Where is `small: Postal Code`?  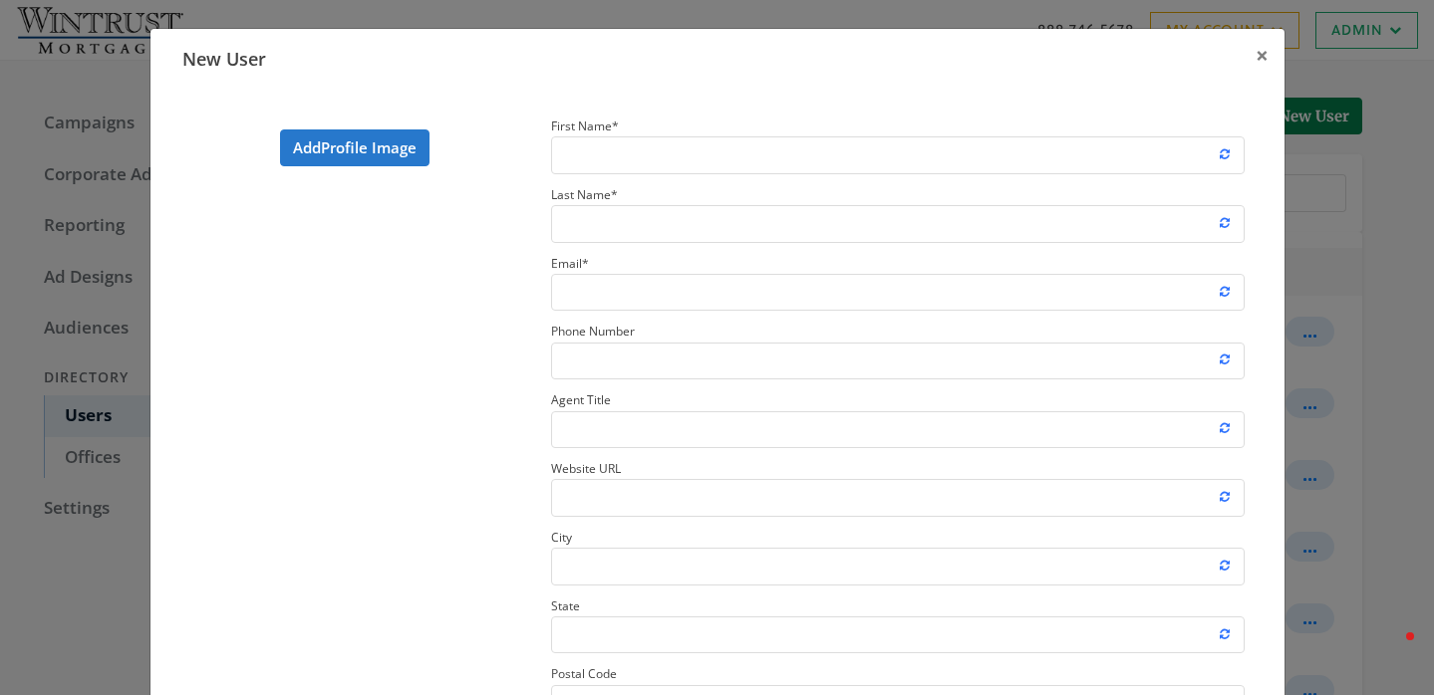 small: Postal Code is located at coordinates (584, 674).